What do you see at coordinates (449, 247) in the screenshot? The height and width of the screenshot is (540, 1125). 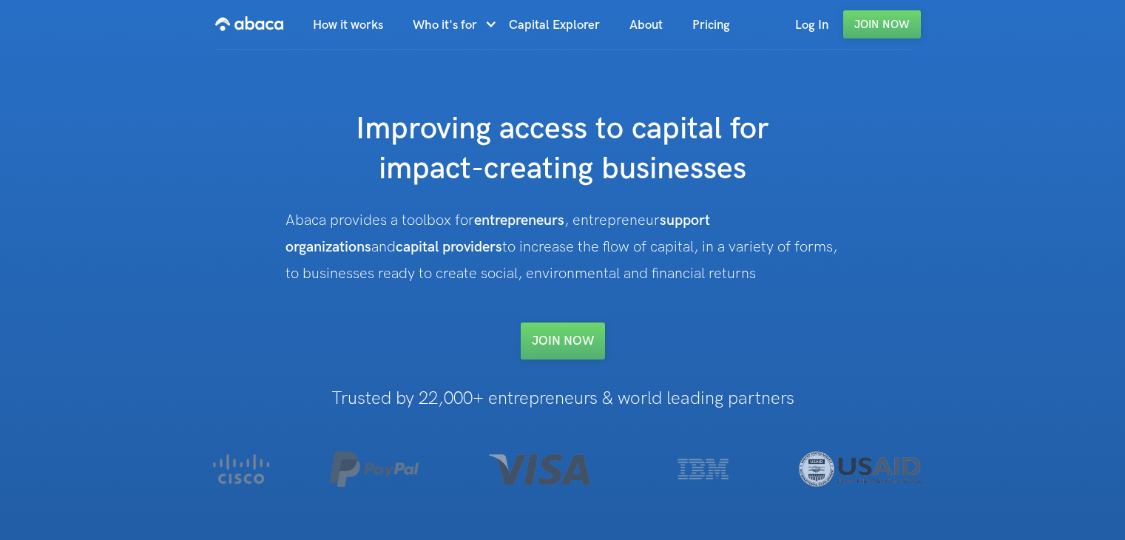 I see `strong: capital providers` at bounding box center [449, 247].